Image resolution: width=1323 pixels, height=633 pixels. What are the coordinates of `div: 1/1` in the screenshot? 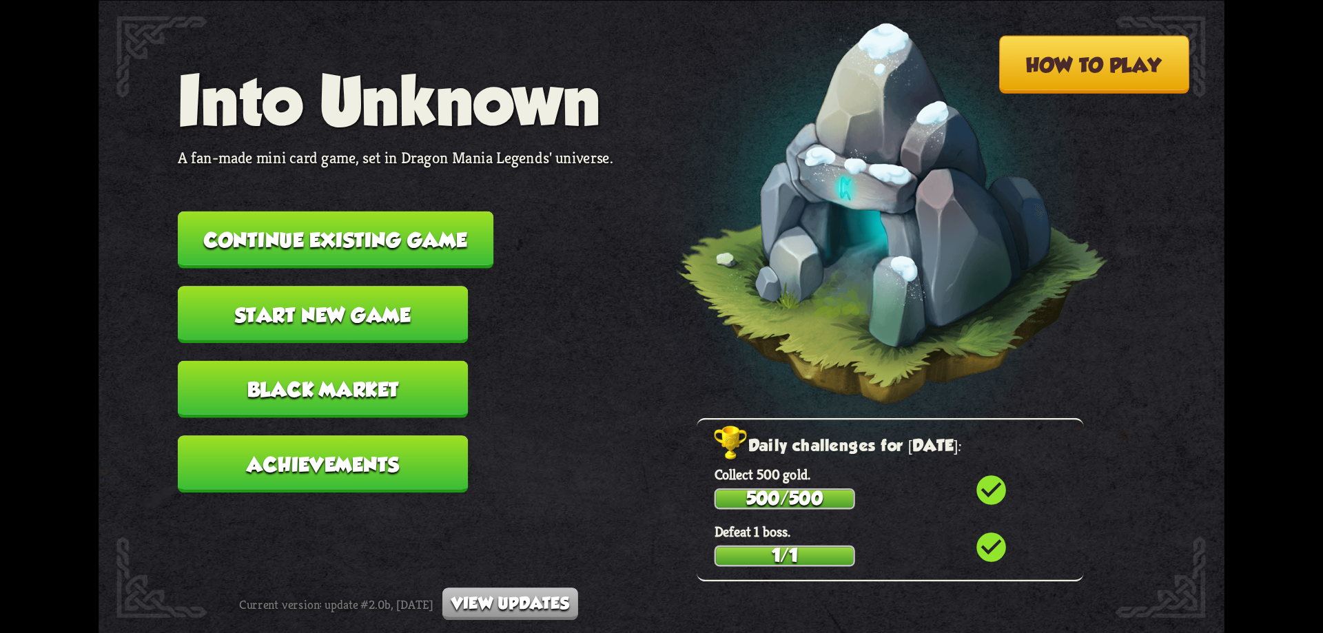 It's located at (784, 556).